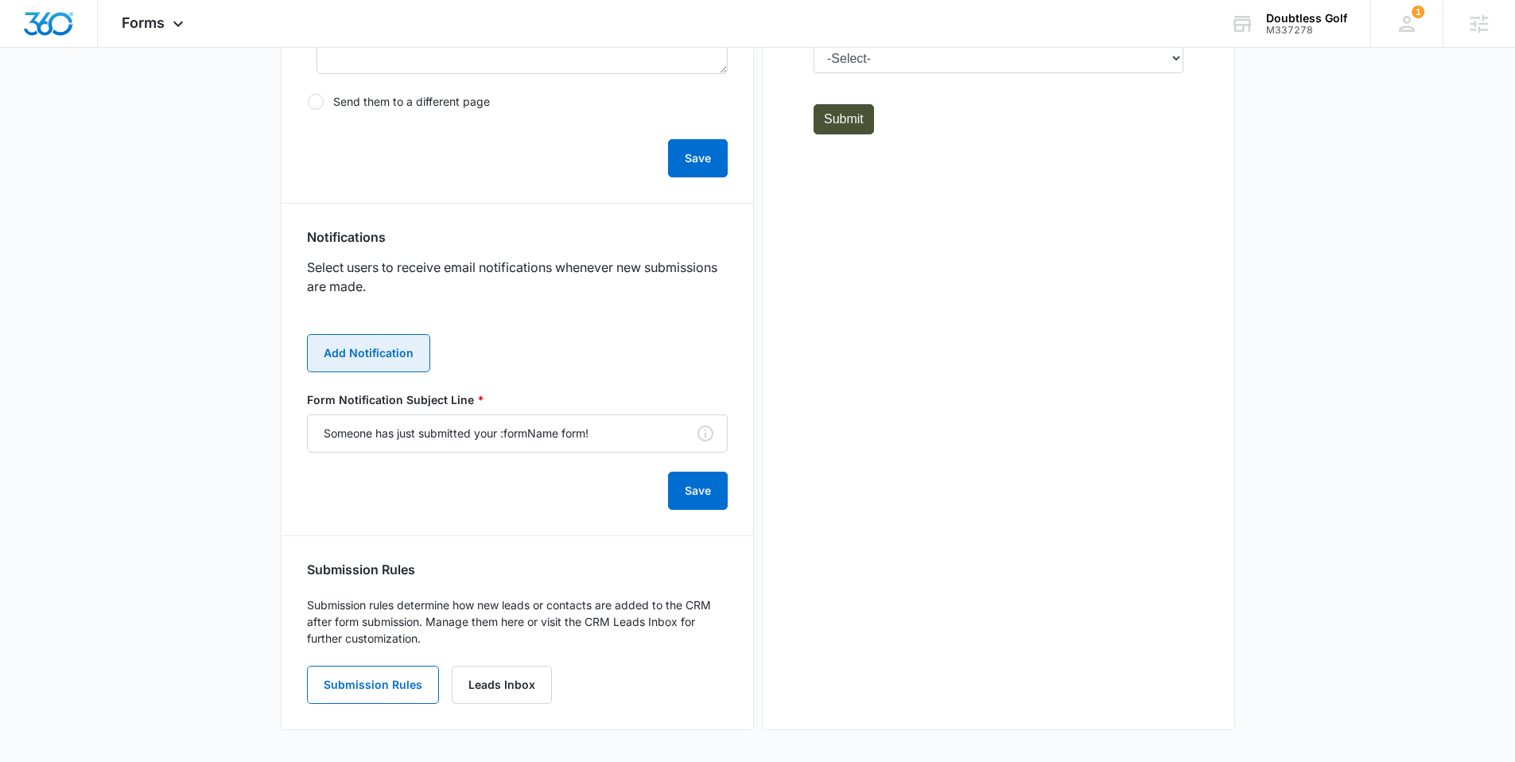  What do you see at coordinates (517, 621) in the screenshot?
I see `p: Submission rules determine how new leads or contacts are added to the CRM after form submission. ...` at bounding box center [517, 621].